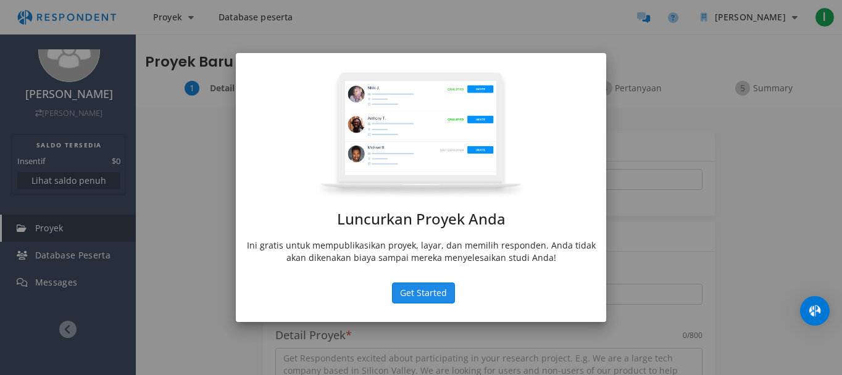 The width and height of the screenshot is (842, 375). I want to click on img: project-modal.png, so click(421, 135).